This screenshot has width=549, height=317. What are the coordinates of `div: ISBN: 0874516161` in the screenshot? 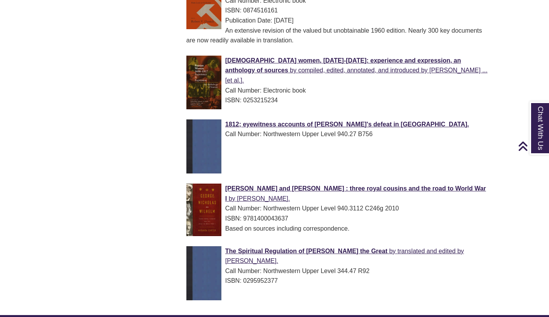 It's located at (337, 11).